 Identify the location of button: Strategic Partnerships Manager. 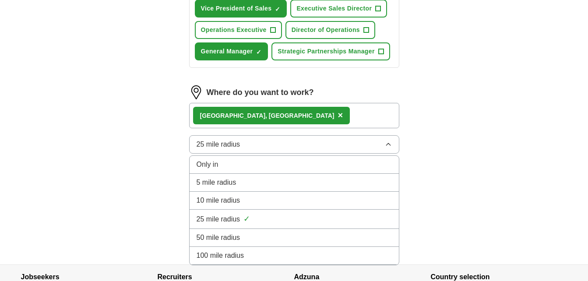
(331, 51).